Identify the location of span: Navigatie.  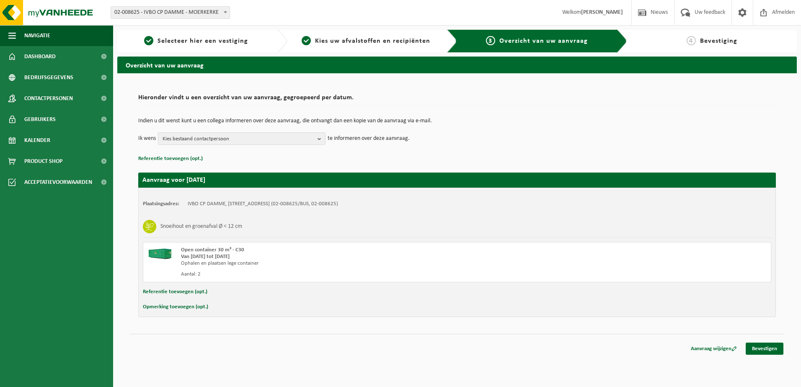
(37, 36).